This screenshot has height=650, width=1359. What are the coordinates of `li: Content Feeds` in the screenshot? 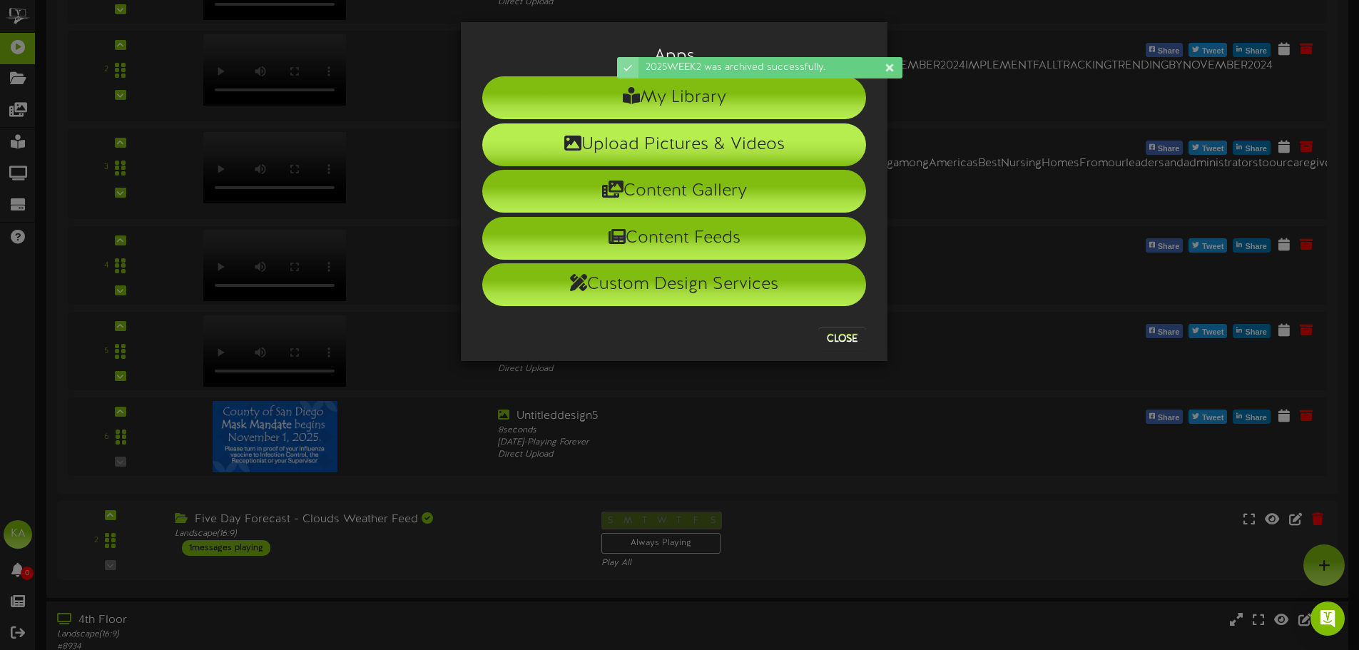 It's located at (674, 238).